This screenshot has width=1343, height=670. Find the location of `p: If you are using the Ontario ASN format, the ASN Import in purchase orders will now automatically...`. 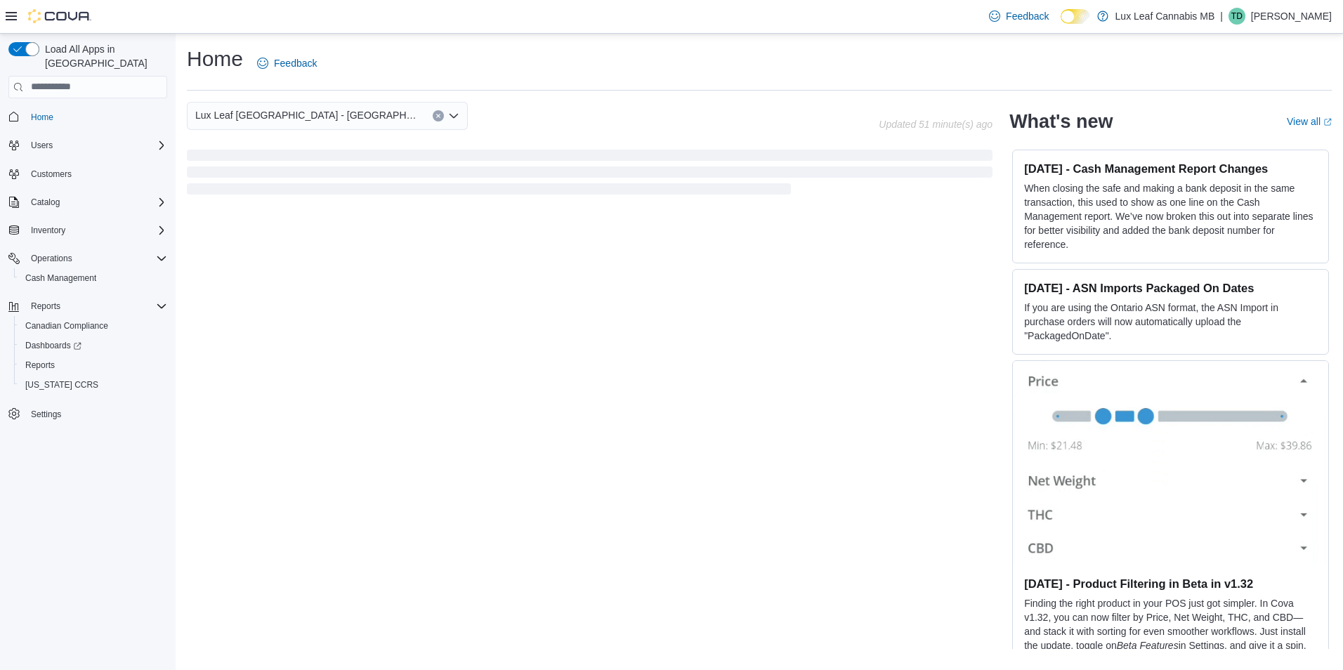

p: If you are using the Ontario ASN format, the ASN Import in purchase orders will now automatically... is located at coordinates (1170, 322).